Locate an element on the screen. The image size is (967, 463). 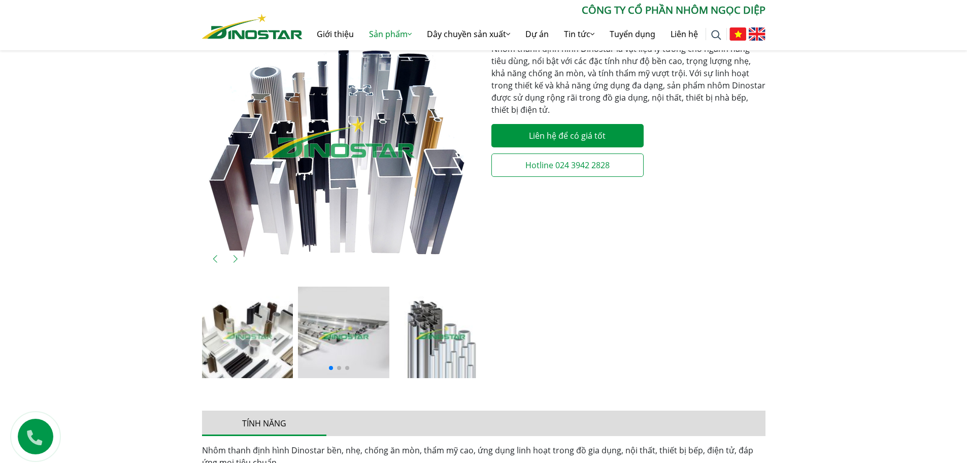
button: Tính năng is located at coordinates (264, 423).